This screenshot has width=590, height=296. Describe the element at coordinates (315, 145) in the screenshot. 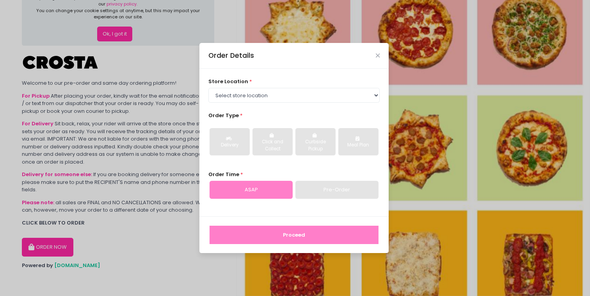

I see `div: Curbside Pickup` at that location.